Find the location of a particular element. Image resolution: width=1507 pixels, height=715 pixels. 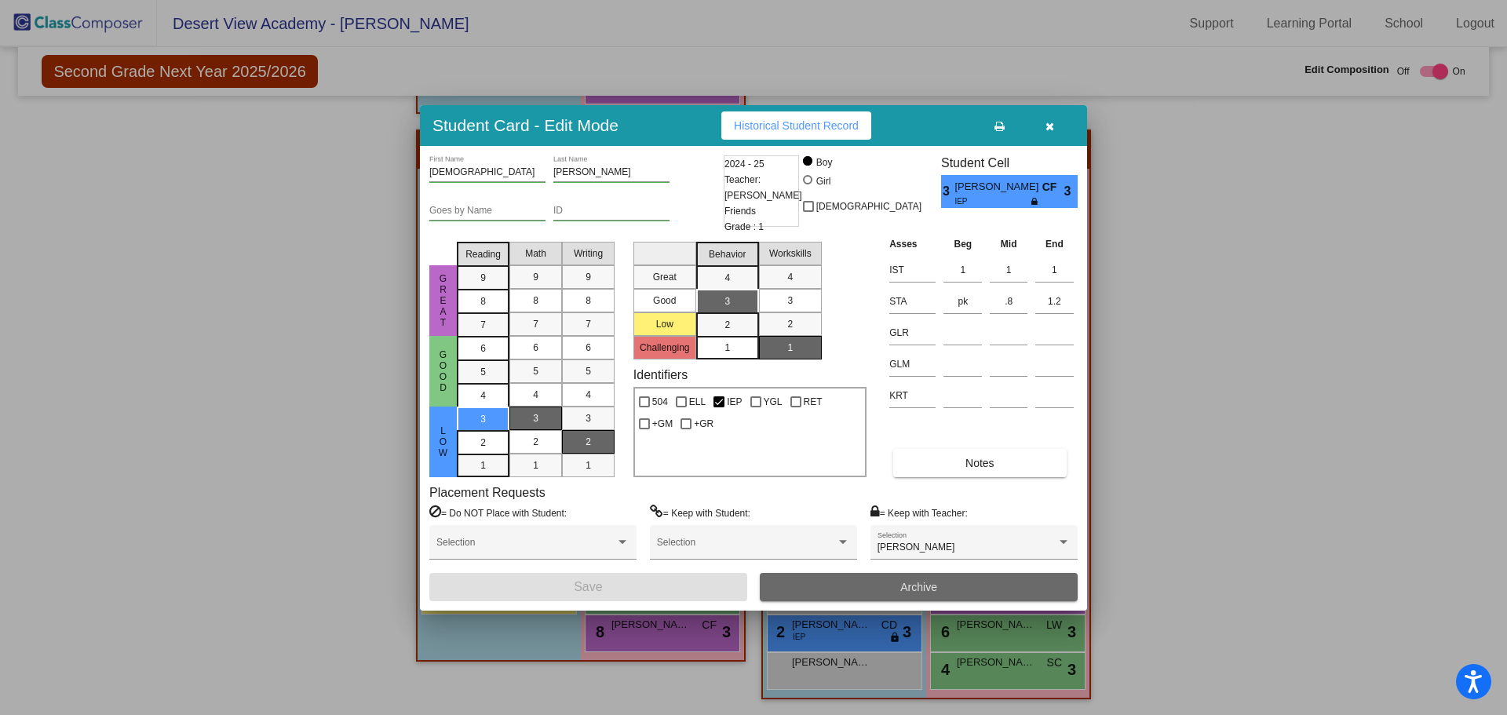

span: Writing is located at coordinates (588, 253).